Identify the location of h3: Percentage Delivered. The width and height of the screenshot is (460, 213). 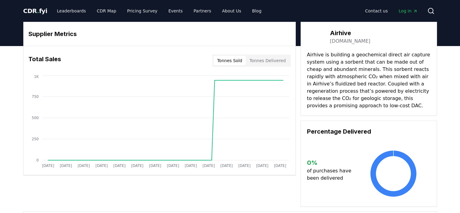
(369, 131).